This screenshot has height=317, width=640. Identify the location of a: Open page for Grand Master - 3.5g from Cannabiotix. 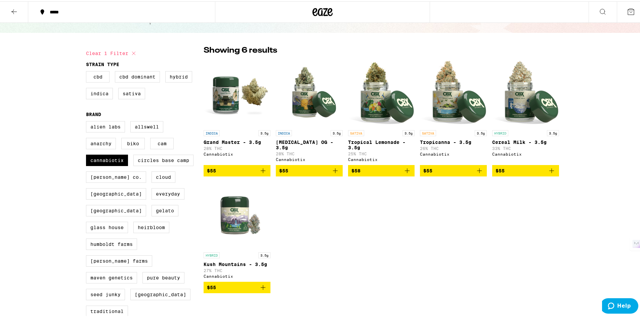
(237, 111).